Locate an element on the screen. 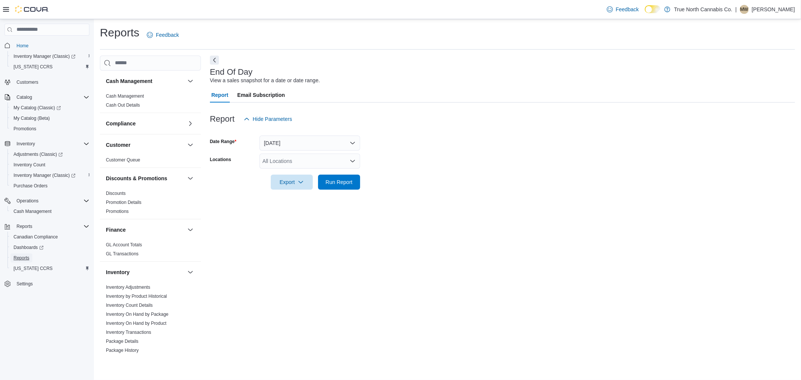 The image size is (801, 380). span: Cash Out Details is located at coordinates (123, 105).